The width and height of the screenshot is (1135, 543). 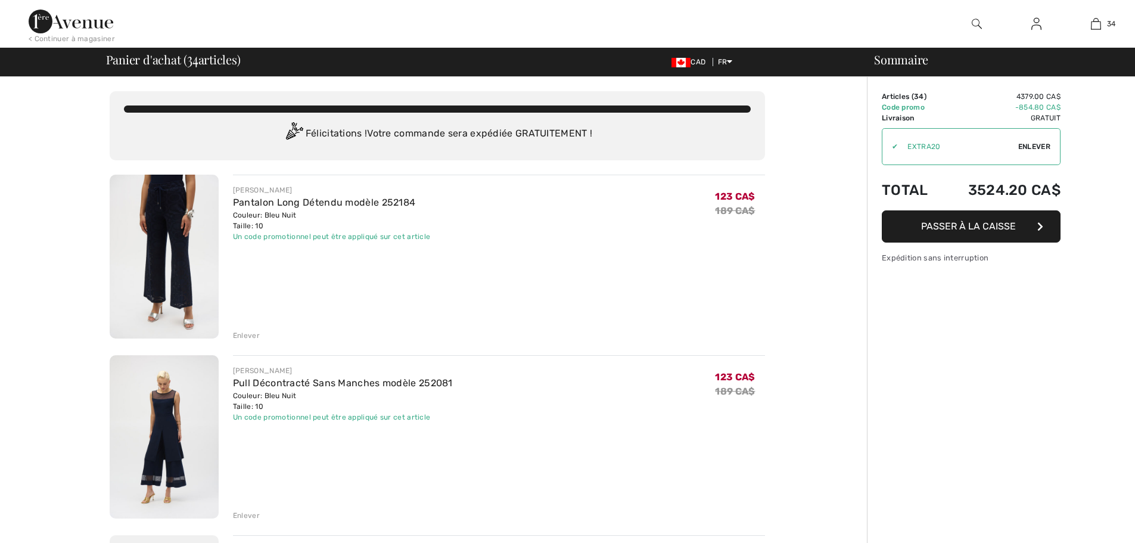 I want to click on td: 3524.20 CA$, so click(x=1001, y=190).